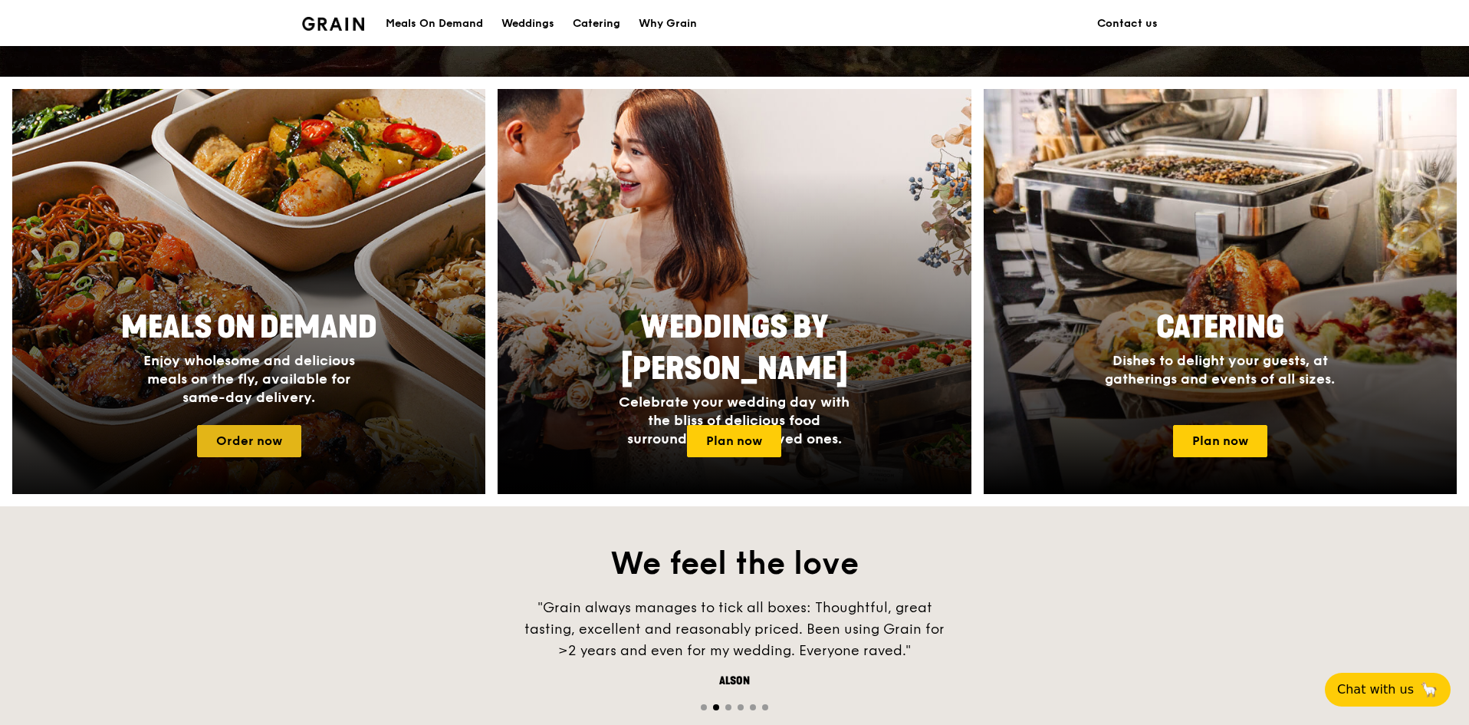  What do you see at coordinates (1127, 24) in the screenshot?
I see `a: Contact us` at bounding box center [1127, 24].